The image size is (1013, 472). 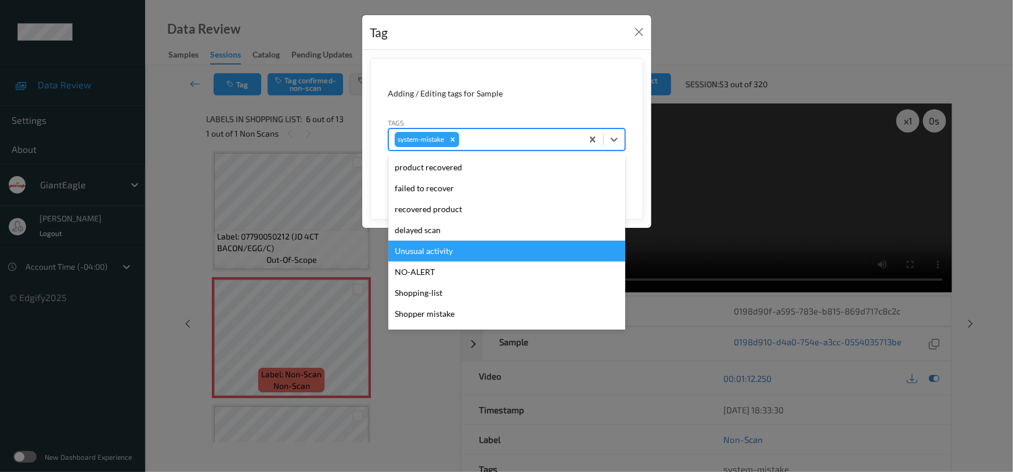 I want to click on div: system-mistake, so click(x=420, y=139).